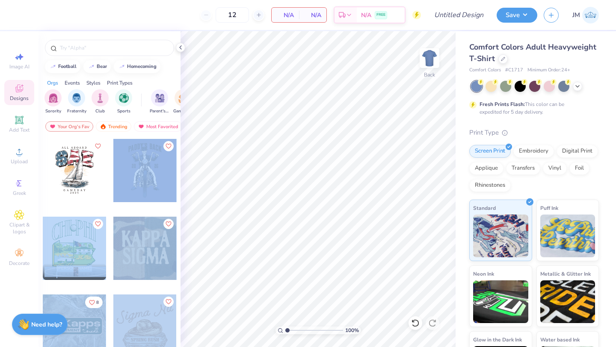 Image resolution: width=616 pixels, height=347 pixels. What do you see at coordinates (19, 130) in the screenshot?
I see `span: Add Text` at bounding box center [19, 130].